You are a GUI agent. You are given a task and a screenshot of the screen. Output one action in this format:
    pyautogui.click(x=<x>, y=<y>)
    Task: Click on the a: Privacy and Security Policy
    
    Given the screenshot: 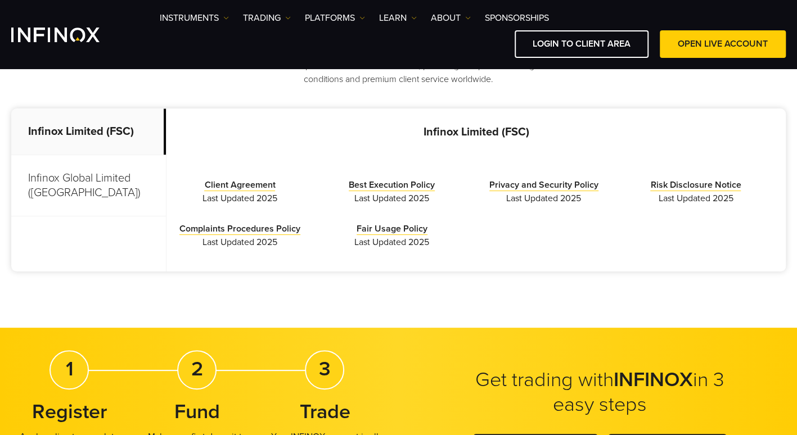 What is the action you would take?
    pyautogui.click(x=544, y=185)
    